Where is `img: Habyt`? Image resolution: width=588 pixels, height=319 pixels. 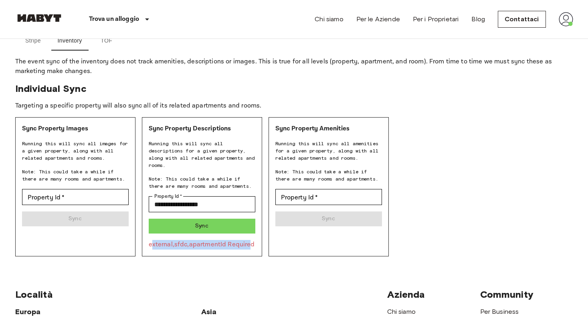
img: Habyt is located at coordinates (39, 18).